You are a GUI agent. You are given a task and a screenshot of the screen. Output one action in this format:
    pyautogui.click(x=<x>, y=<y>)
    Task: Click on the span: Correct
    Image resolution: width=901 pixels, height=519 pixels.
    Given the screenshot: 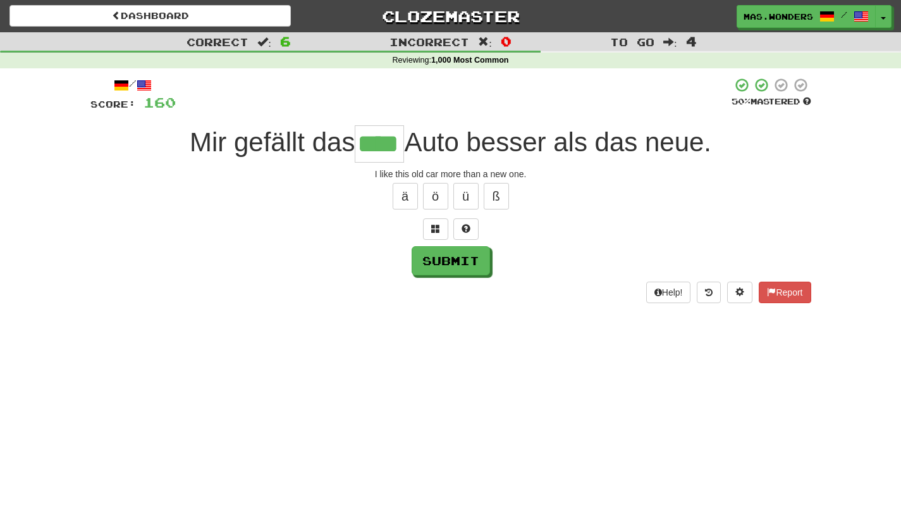 What is the action you would take?
    pyautogui.click(x=218, y=42)
    